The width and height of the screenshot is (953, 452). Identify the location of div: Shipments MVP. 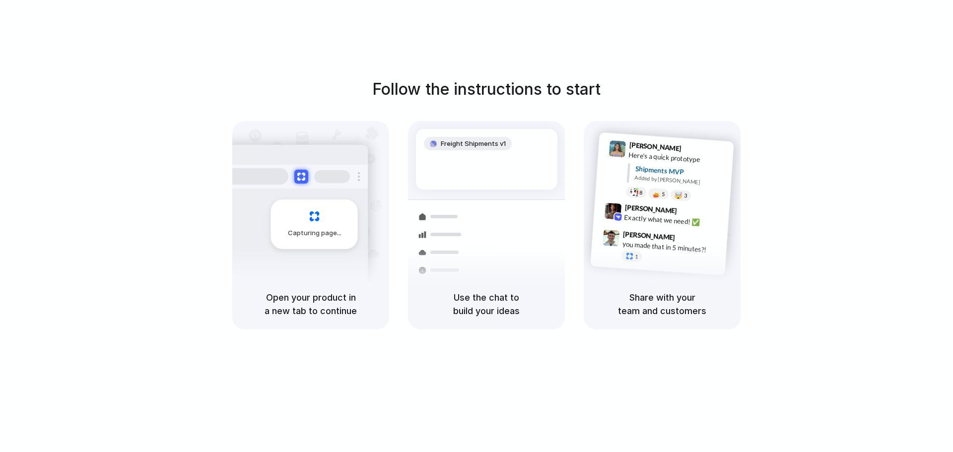
(681, 172).